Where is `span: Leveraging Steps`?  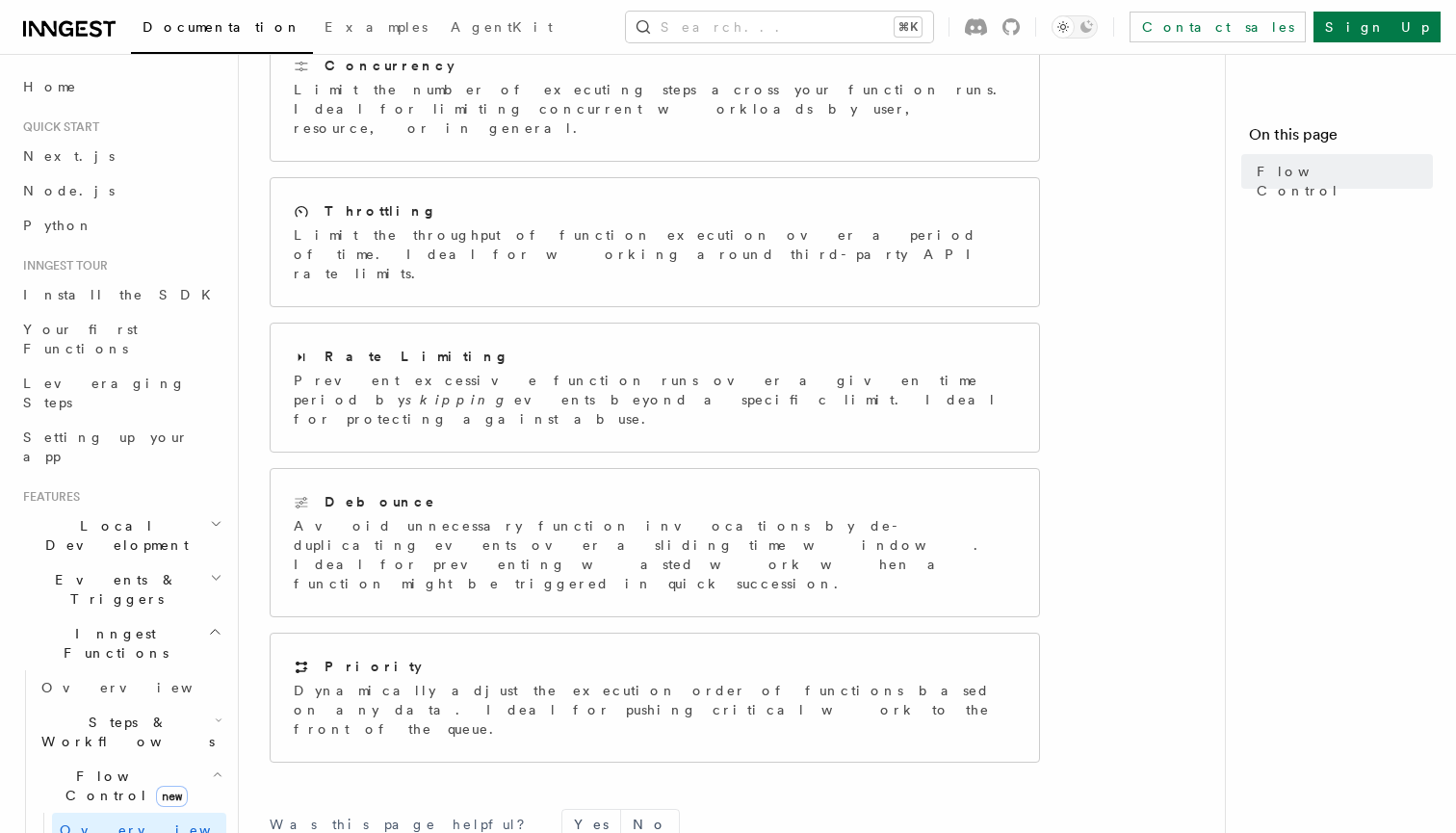 span: Leveraging Steps is located at coordinates (104, 393).